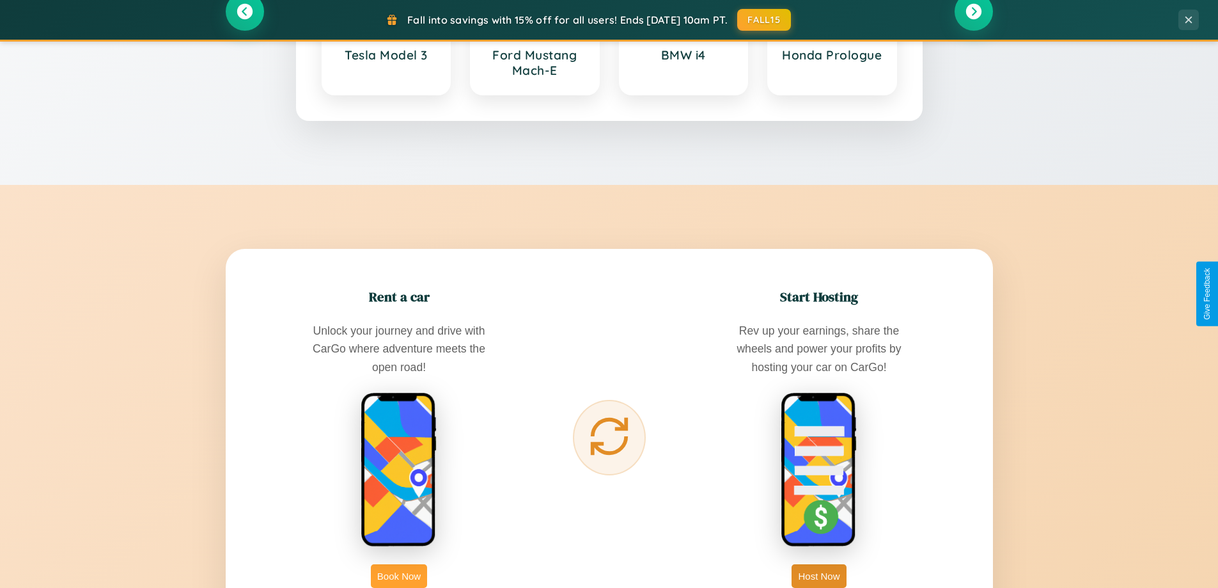 The width and height of the screenshot is (1218, 588). What do you see at coordinates (535, 63) in the screenshot?
I see `h3: Ford Mustang Mach-E` at bounding box center [535, 63].